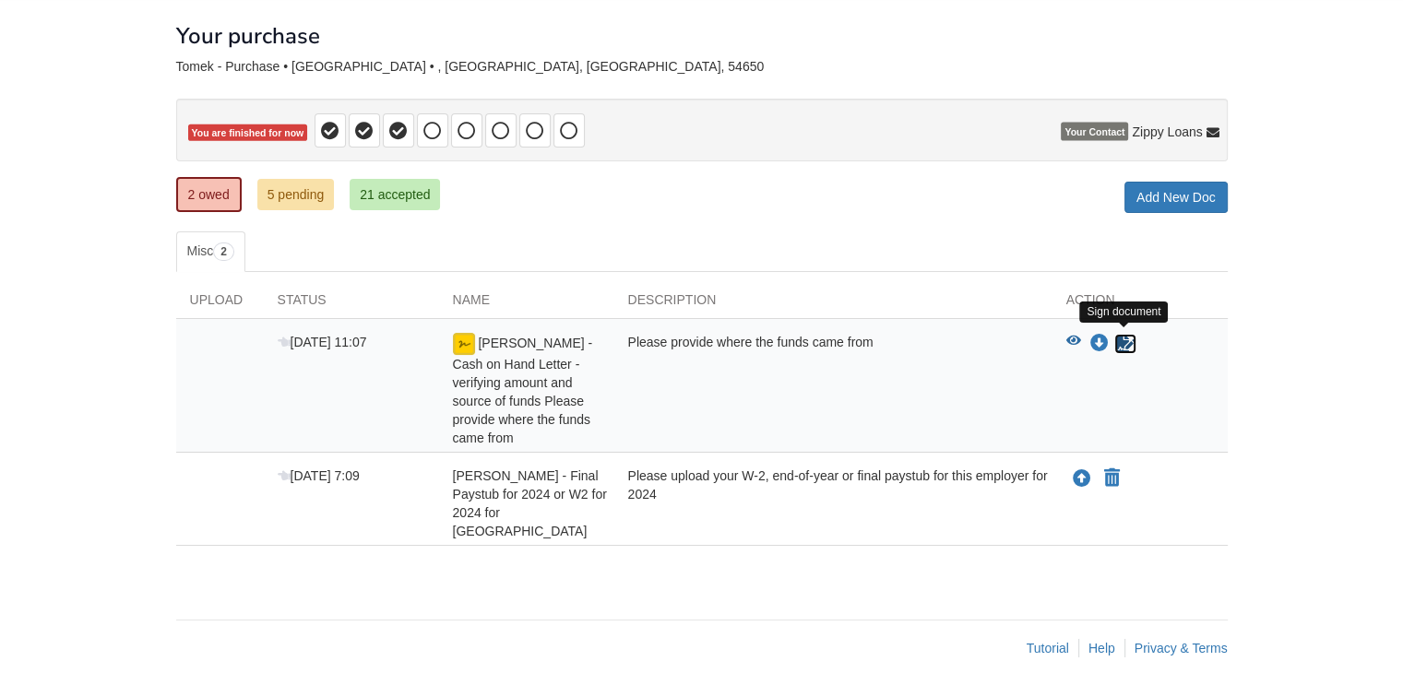  Describe the element at coordinates (210, 252) in the screenshot. I see `a: Misc` at that location.